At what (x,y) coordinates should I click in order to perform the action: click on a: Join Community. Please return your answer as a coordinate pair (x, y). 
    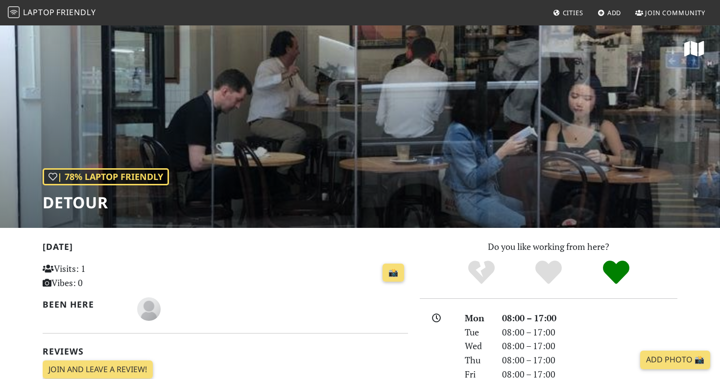
    Looking at the image, I should click on (670, 13).